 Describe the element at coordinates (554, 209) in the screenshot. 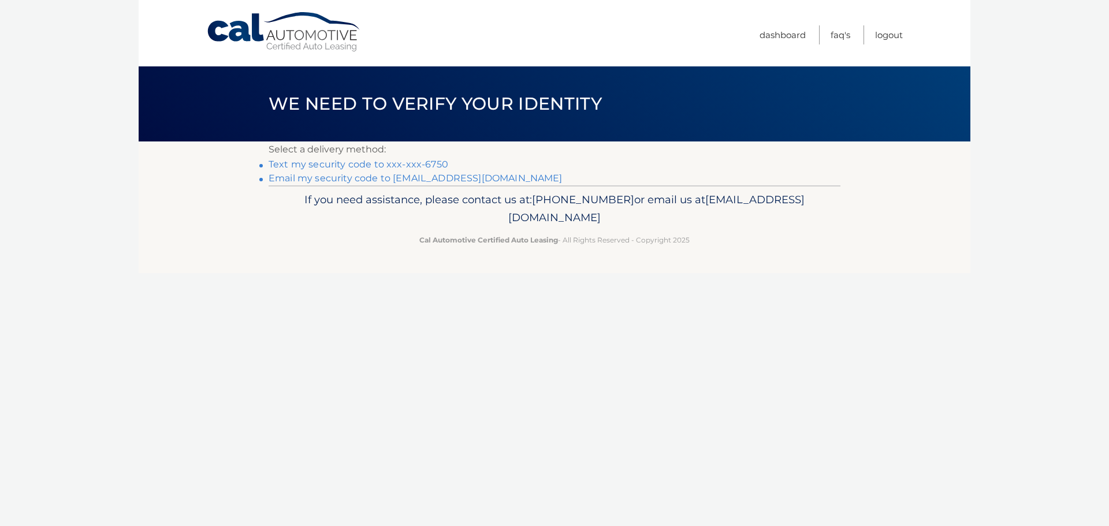

I see `p: If you need assistance, please contact us at: or email us at` at that location.